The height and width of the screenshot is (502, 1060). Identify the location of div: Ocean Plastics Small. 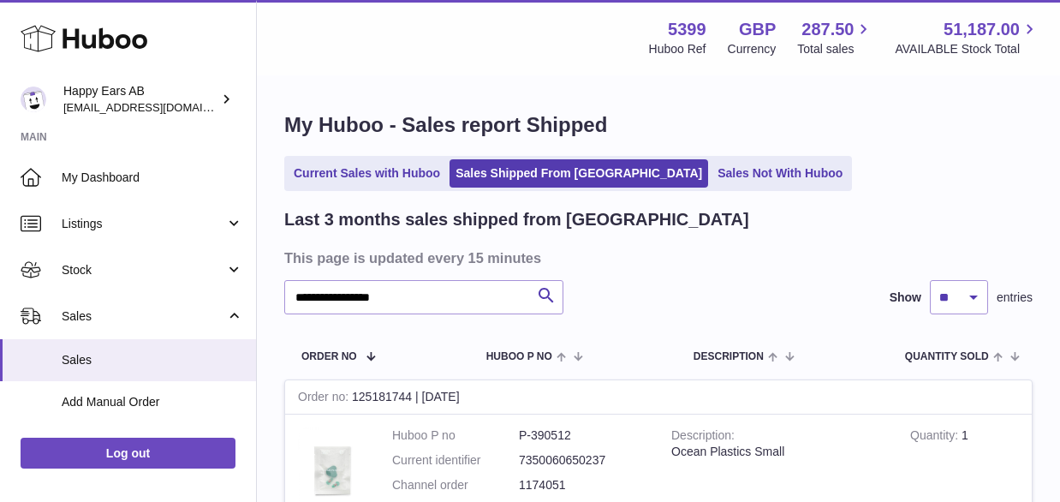
(777, 451).